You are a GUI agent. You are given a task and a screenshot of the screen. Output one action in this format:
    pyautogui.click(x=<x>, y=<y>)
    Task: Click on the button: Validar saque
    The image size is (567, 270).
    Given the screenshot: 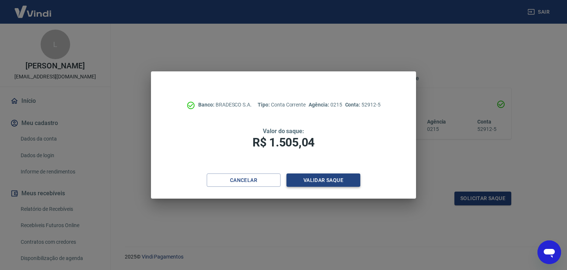 What is the action you would take?
    pyautogui.click(x=323, y=180)
    